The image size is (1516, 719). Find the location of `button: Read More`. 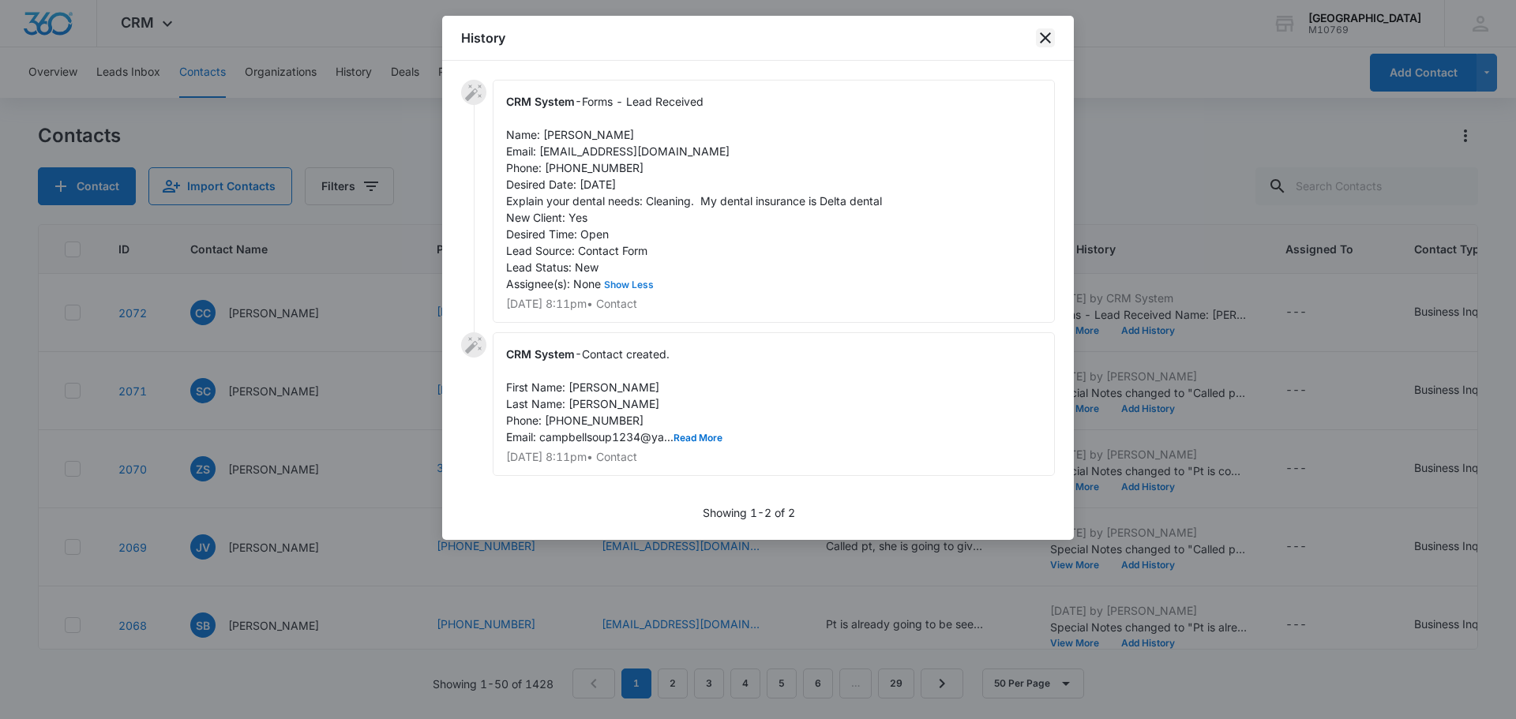

button: Read More is located at coordinates (698, 438).